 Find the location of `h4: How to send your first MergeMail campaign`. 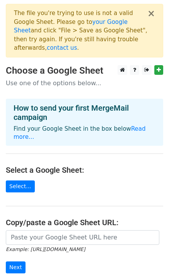

h4: How to send your first MergeMail campaign is located at coordinates (84, 113).